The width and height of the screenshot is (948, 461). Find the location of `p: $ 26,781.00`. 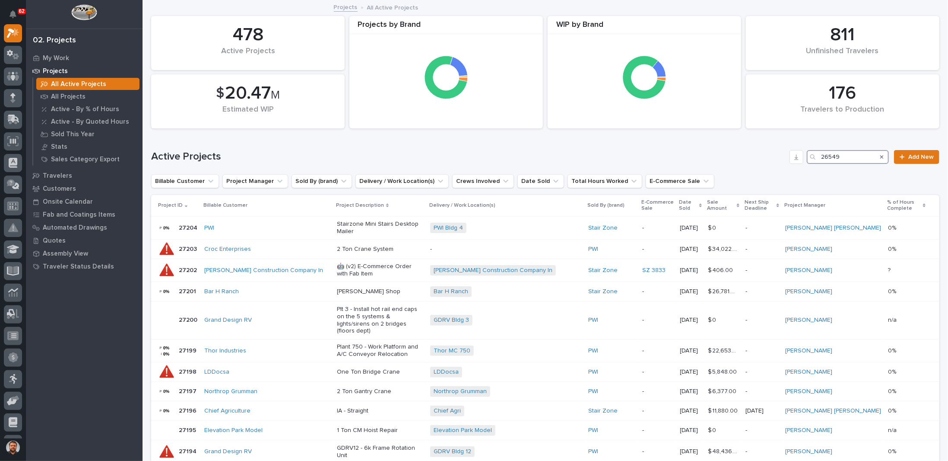

p: $ 26,781.00 is located at coordinates (724, 290).